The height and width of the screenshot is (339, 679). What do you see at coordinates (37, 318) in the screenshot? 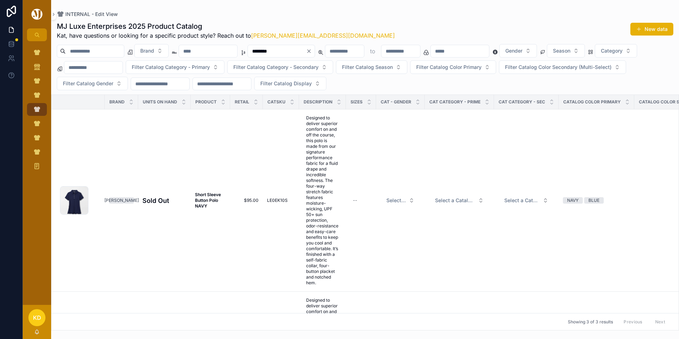
I see `span: KD` at bounding box center [37, 318].